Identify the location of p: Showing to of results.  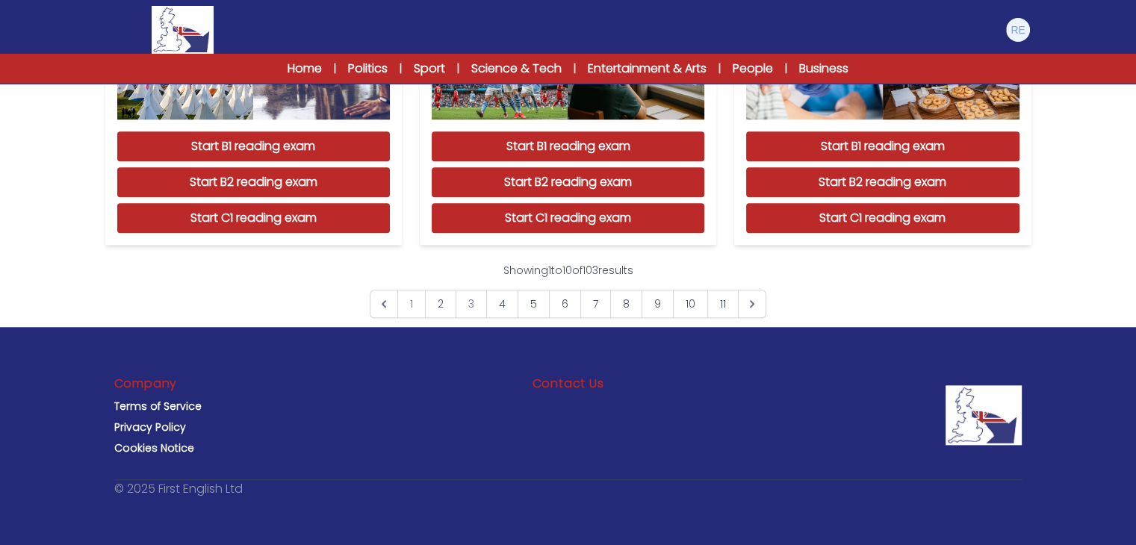
(568, 270).